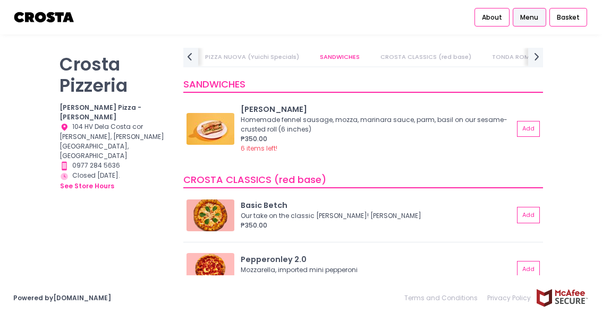 Image resolution: width=602 pixels, height=314 pixels. I want to click on a: Menu, so click(529, 18).